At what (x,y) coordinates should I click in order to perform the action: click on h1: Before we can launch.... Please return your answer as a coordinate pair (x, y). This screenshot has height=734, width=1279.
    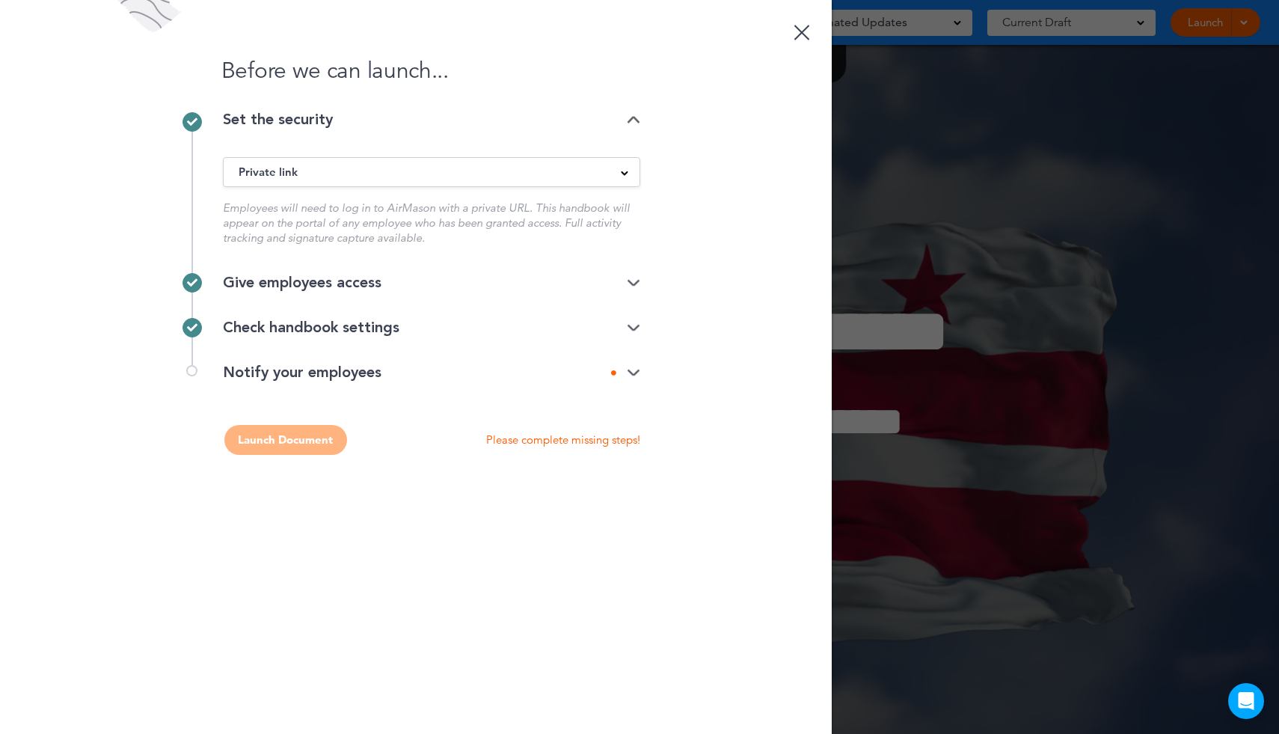
    Looking at the image, I should click on (416, 71).